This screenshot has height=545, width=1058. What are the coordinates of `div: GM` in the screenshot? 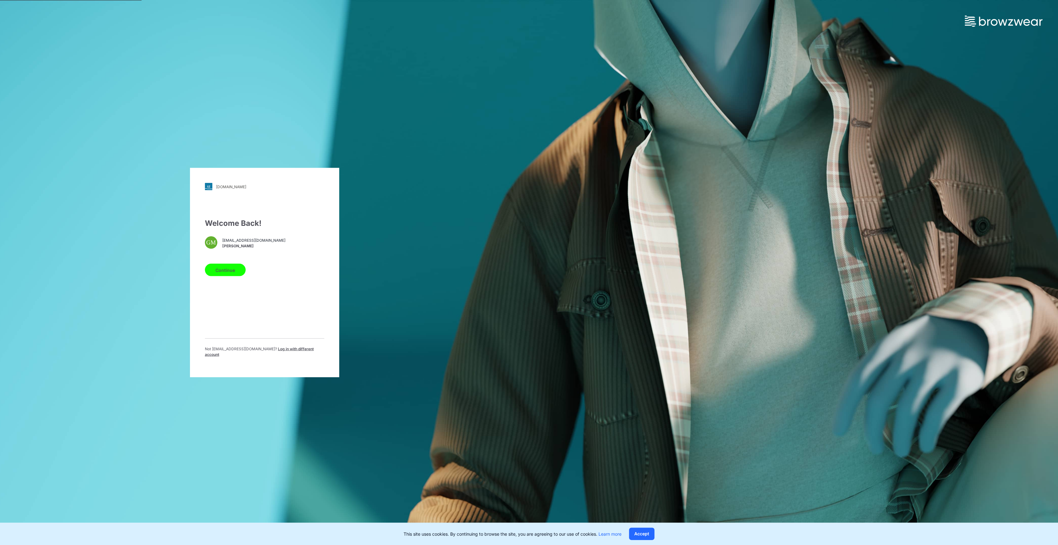 It's located at (211, 243).